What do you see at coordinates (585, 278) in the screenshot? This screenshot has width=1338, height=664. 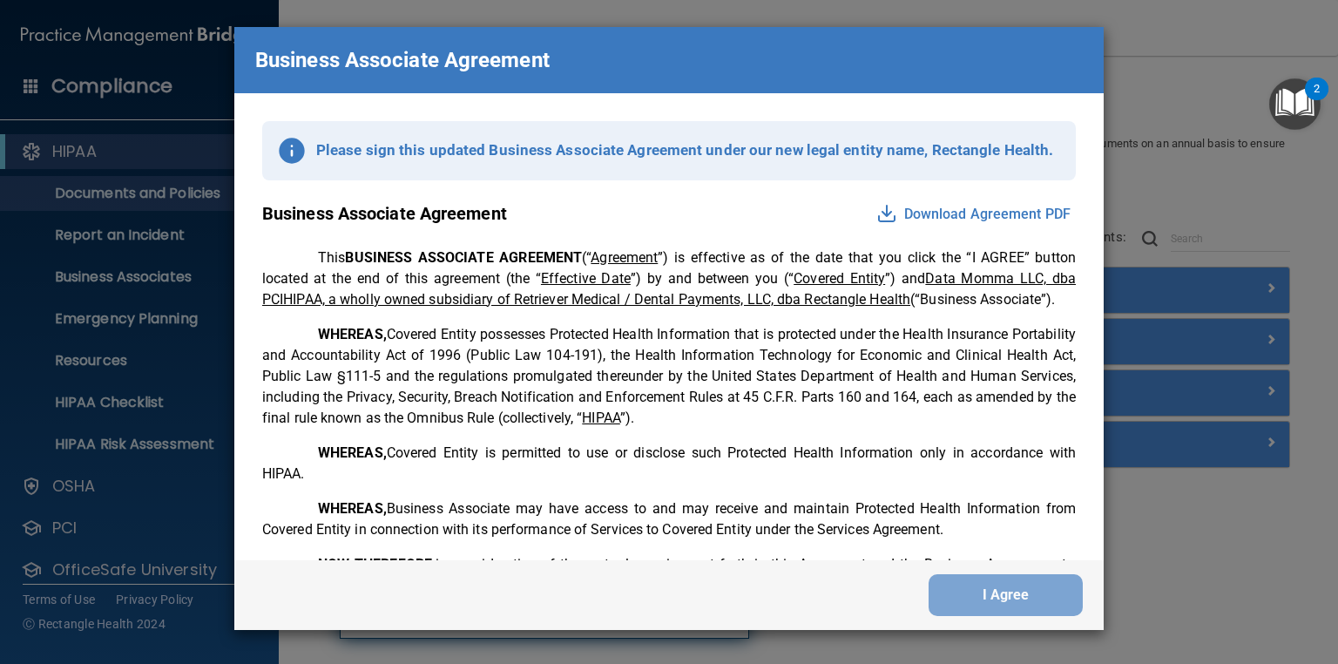 I see `u: Effective Date` at bounding box center [585, 278].